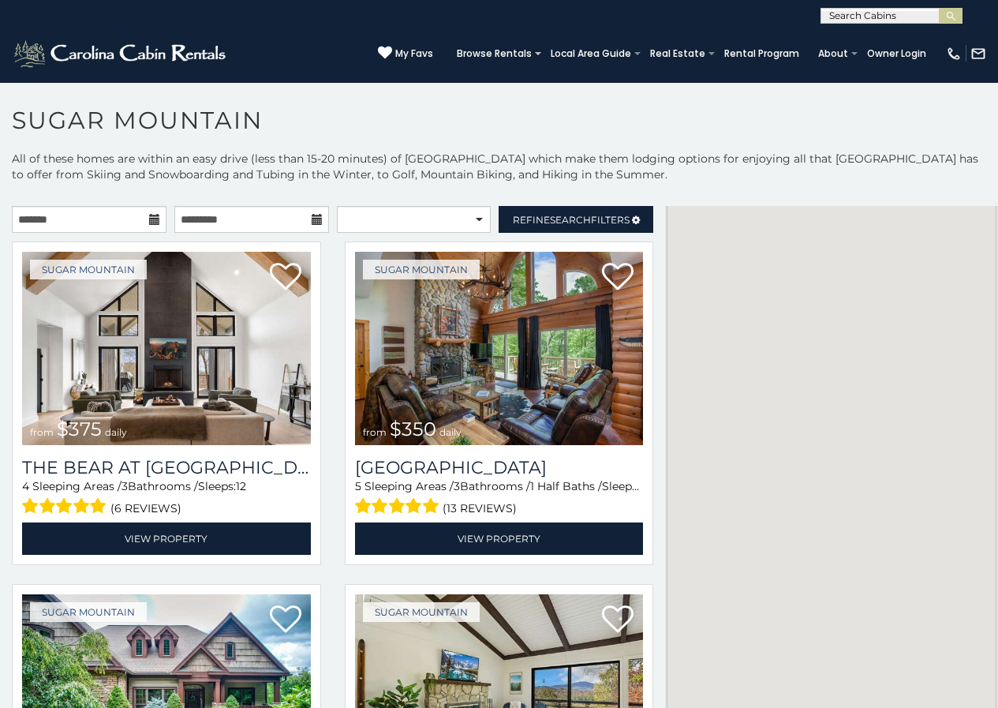 Image resolution: width=998 pixels, height=708 pixels. What do you see at coordinates (480, 508) in the screenshot?
I see `span: (13 reviews)` at bounding box center [480, 508].